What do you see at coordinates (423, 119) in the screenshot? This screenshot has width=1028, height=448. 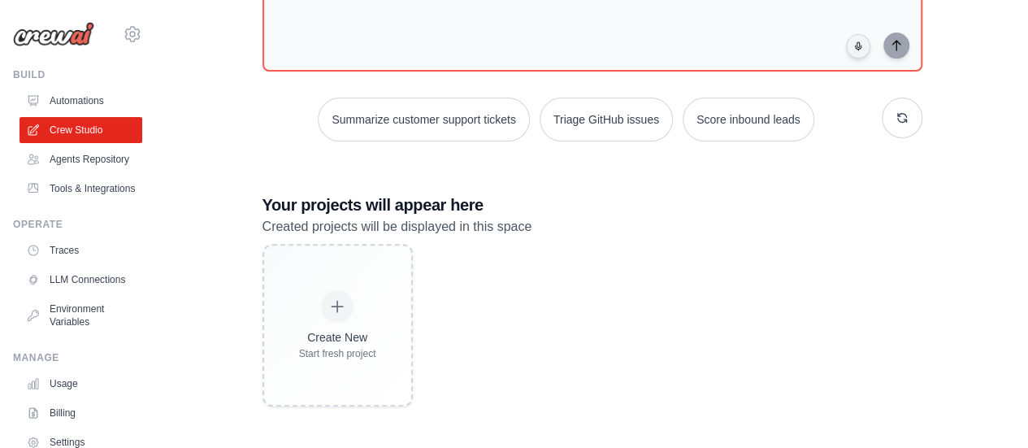 I see `button: Summarize customer support tickets` at bounding box center [423, 119].